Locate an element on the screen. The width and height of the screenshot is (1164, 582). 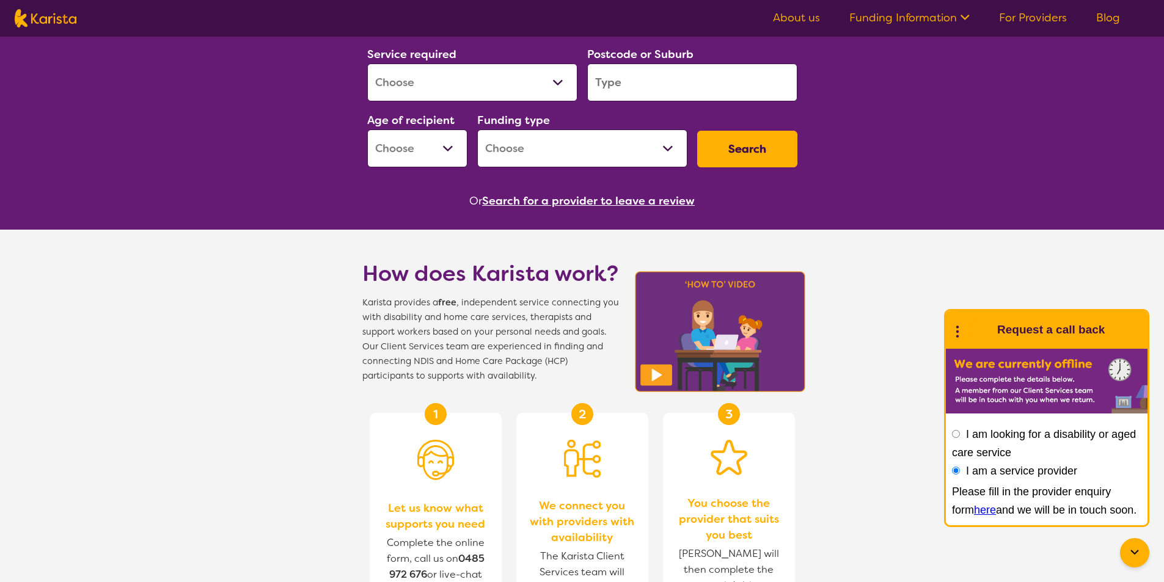
span: Let us know what supports you need is located at coordinates (436, 516).